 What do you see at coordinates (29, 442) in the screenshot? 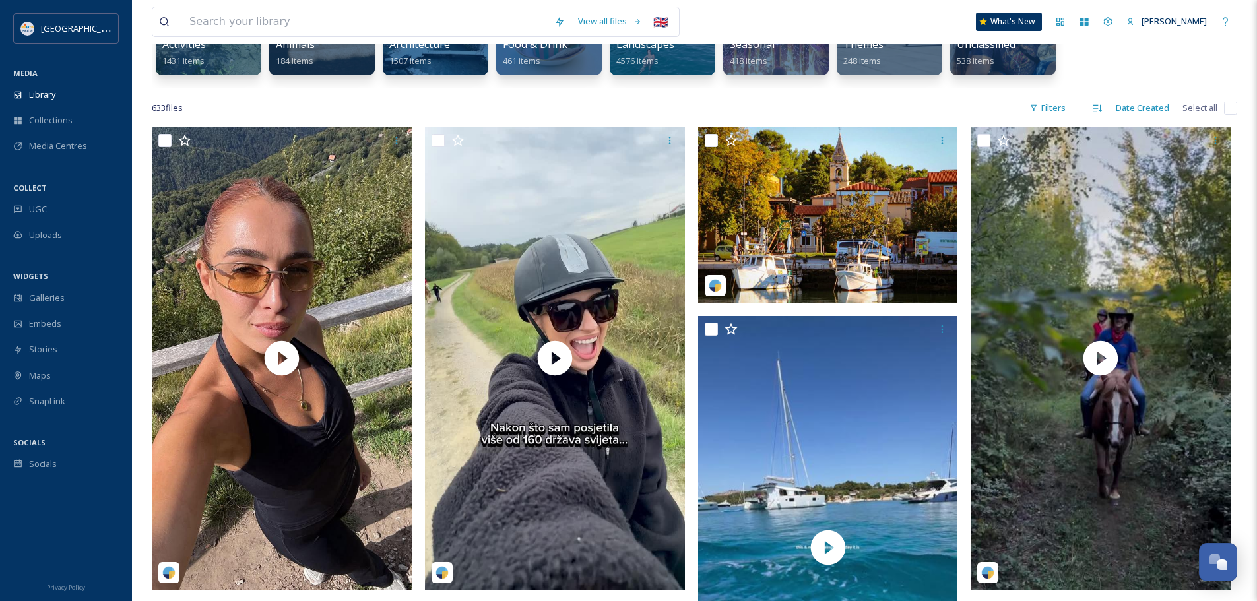
I see `span: SOCIALS` at bounding box center [29, 442].